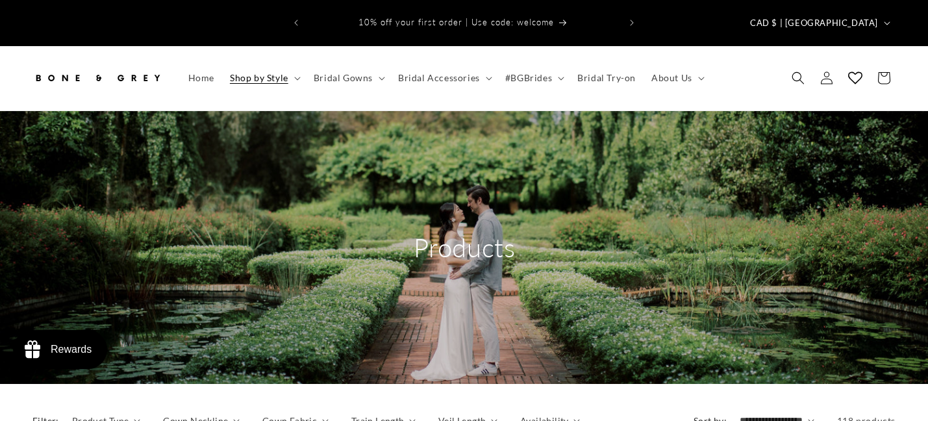 The height and width of the screenshot is (421, 928). I want to click on img: Bone and Grey Bridal, so click(97, 78).